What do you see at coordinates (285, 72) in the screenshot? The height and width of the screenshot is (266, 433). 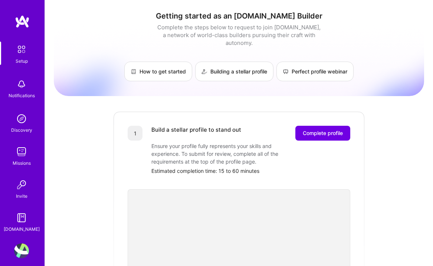 I see `img: Perfect profile webinar` at bounding box center [285, 72].